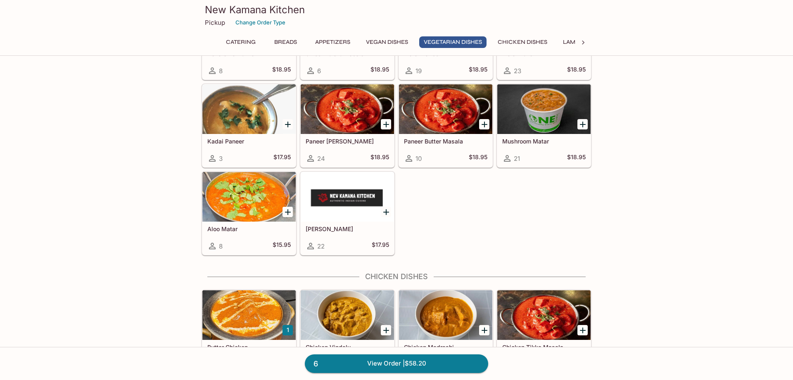 Image resolution: width=793 pixels, height=380 pixels. Describe the element at coordinates (446, 126) in the screenshot. I see `a: Paneer Butter Masala10$18.95` at that location.